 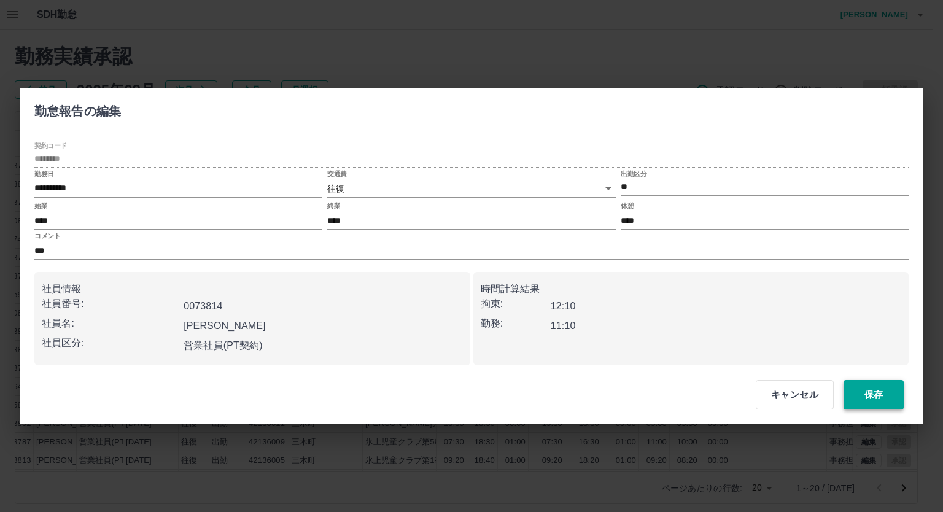 What do you see at coordinates (77, 109) in the screenshot?
I see `h2: 勤怠報告の編集` at bounding box center [77, 109].